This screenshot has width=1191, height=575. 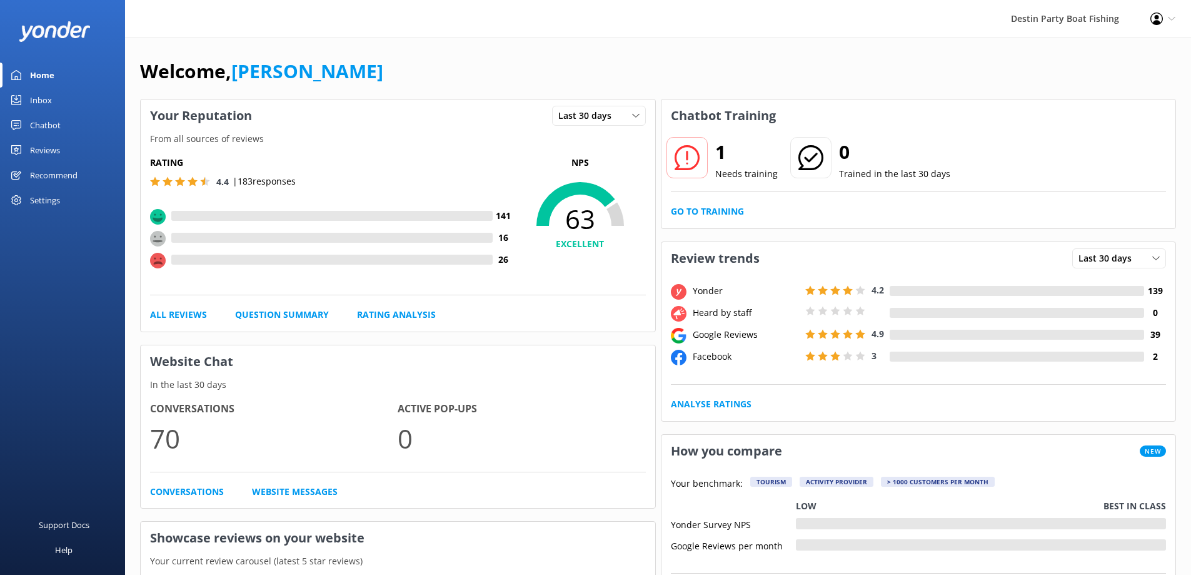 What do you see at coordinates (332, 163) in the screenshot?
I see `h5: Rating` at bounding box center [332, 163].